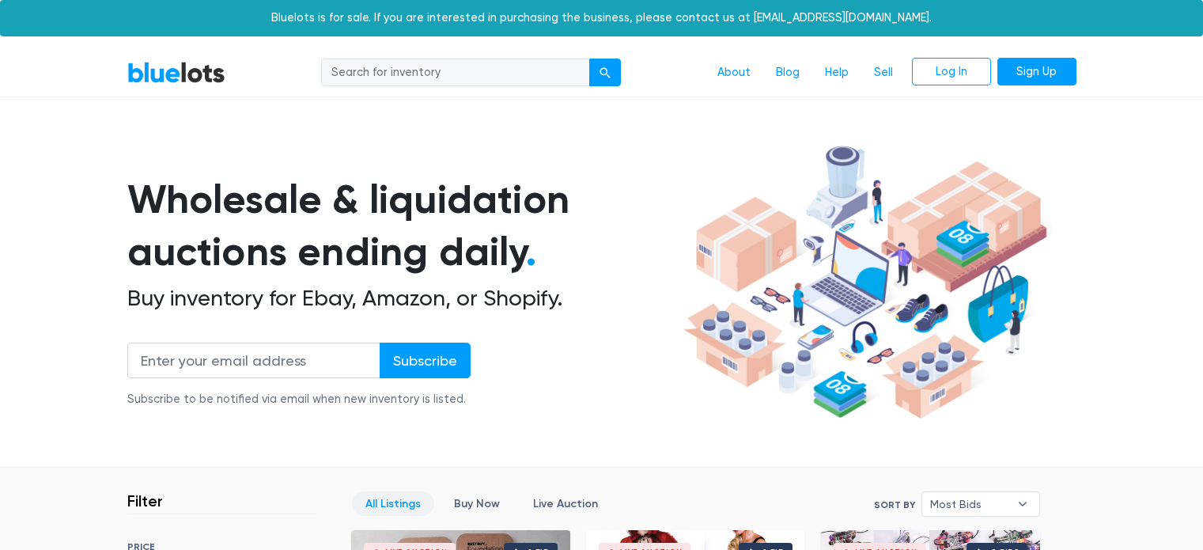 Image resolution: width=1203 pixels, height=550 pixels. What do you see at coordinates (145, 501) in the screenshot?
I see `h3: Filter` at bounding box center [145, 501].